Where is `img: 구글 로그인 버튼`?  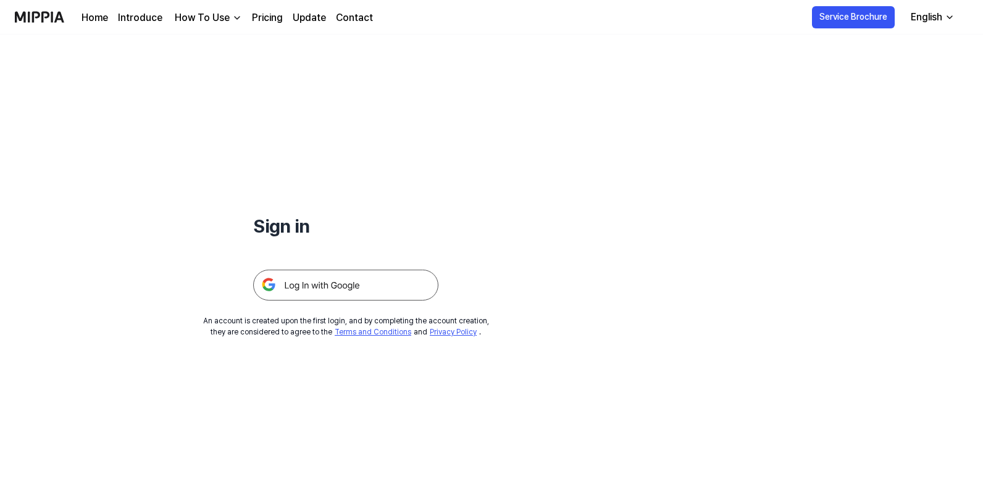 img: 구글 로그인 버튼 is located at coordinates (346, 285).